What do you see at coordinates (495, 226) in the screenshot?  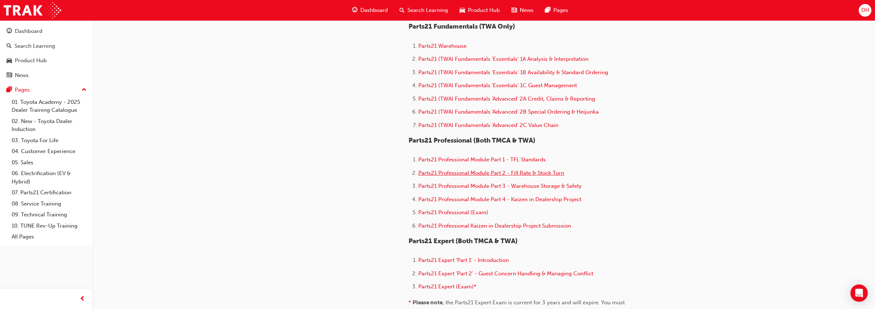 I see `span: Parts21 Professional Kaizen in Dealership Project Submission` at bounding box center [495, 226].